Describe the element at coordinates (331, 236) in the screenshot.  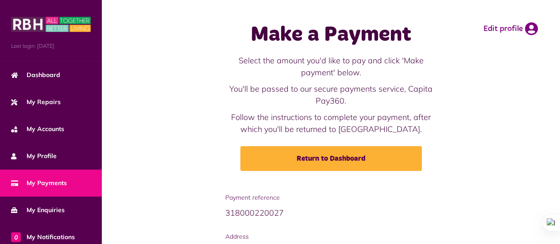
I see `span: Address` at that location.